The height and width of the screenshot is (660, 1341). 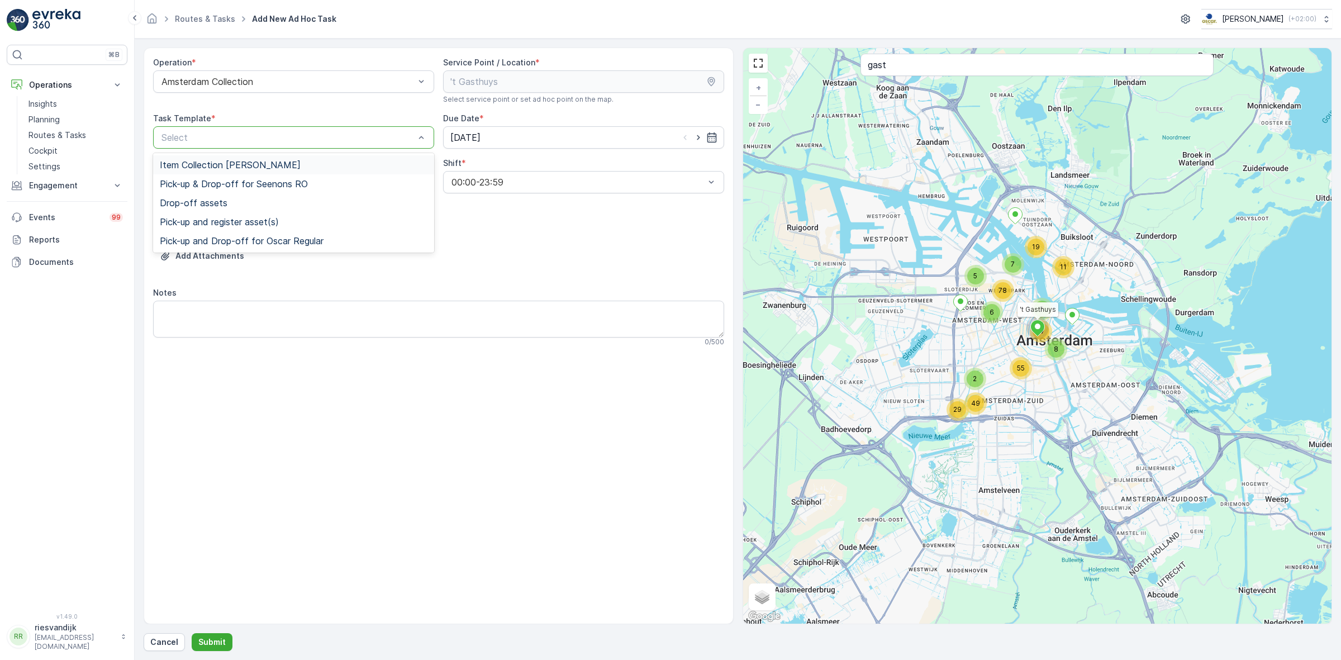 What do you see at coordinates (976, 276) in the screenshot?
I see `div: 5` at bounding box center [976, 276].